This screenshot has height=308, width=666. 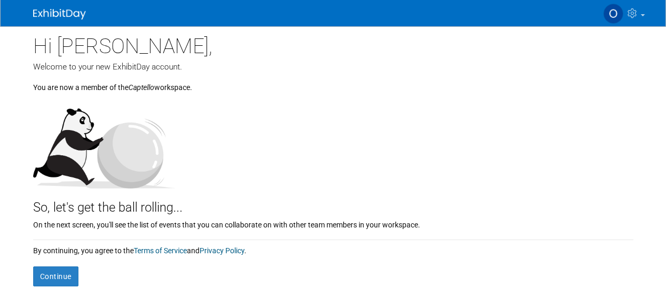 What do you see at coordinates (59, 14) in the screenshot?
I see `img: ExhibitDay` at bounding box center [59, 14].